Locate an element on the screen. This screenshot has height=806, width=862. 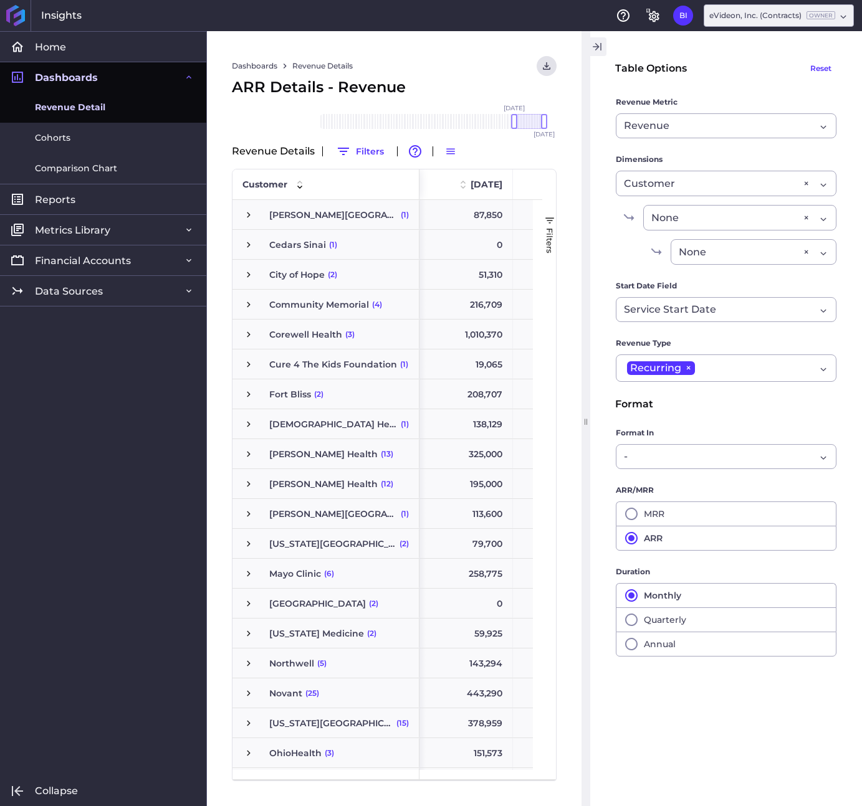
span: Cedars Sinai is located at coordinates (297, 245).